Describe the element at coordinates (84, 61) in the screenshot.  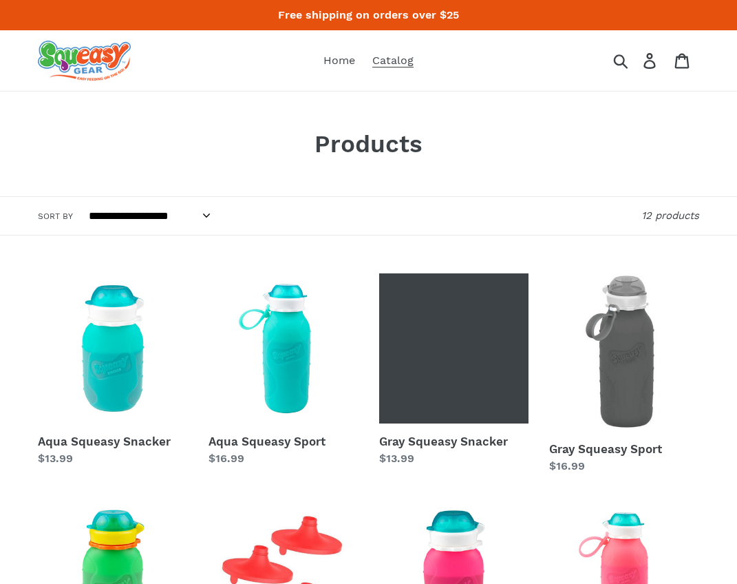
I see `img: squeasy gear snacker portable food pouch` at that location.